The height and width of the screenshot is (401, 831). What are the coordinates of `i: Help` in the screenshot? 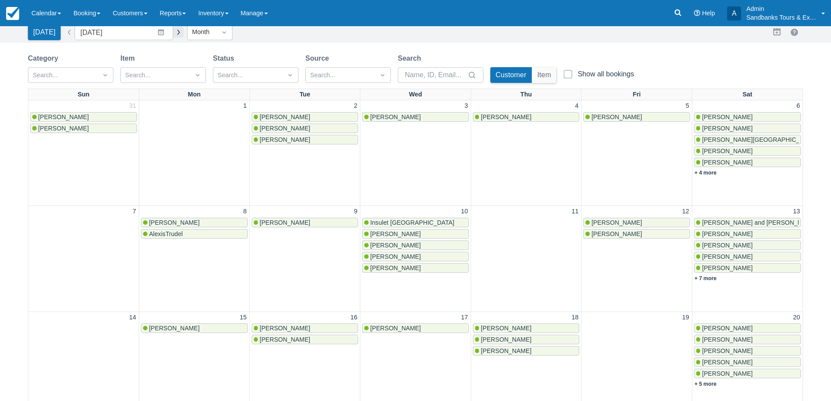 It's located at (697, 13).